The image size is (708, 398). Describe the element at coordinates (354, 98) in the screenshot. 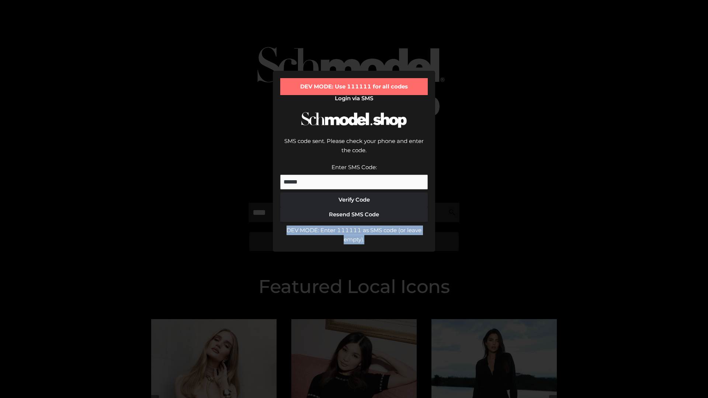

I see `h2: Login via SMS` at that location.